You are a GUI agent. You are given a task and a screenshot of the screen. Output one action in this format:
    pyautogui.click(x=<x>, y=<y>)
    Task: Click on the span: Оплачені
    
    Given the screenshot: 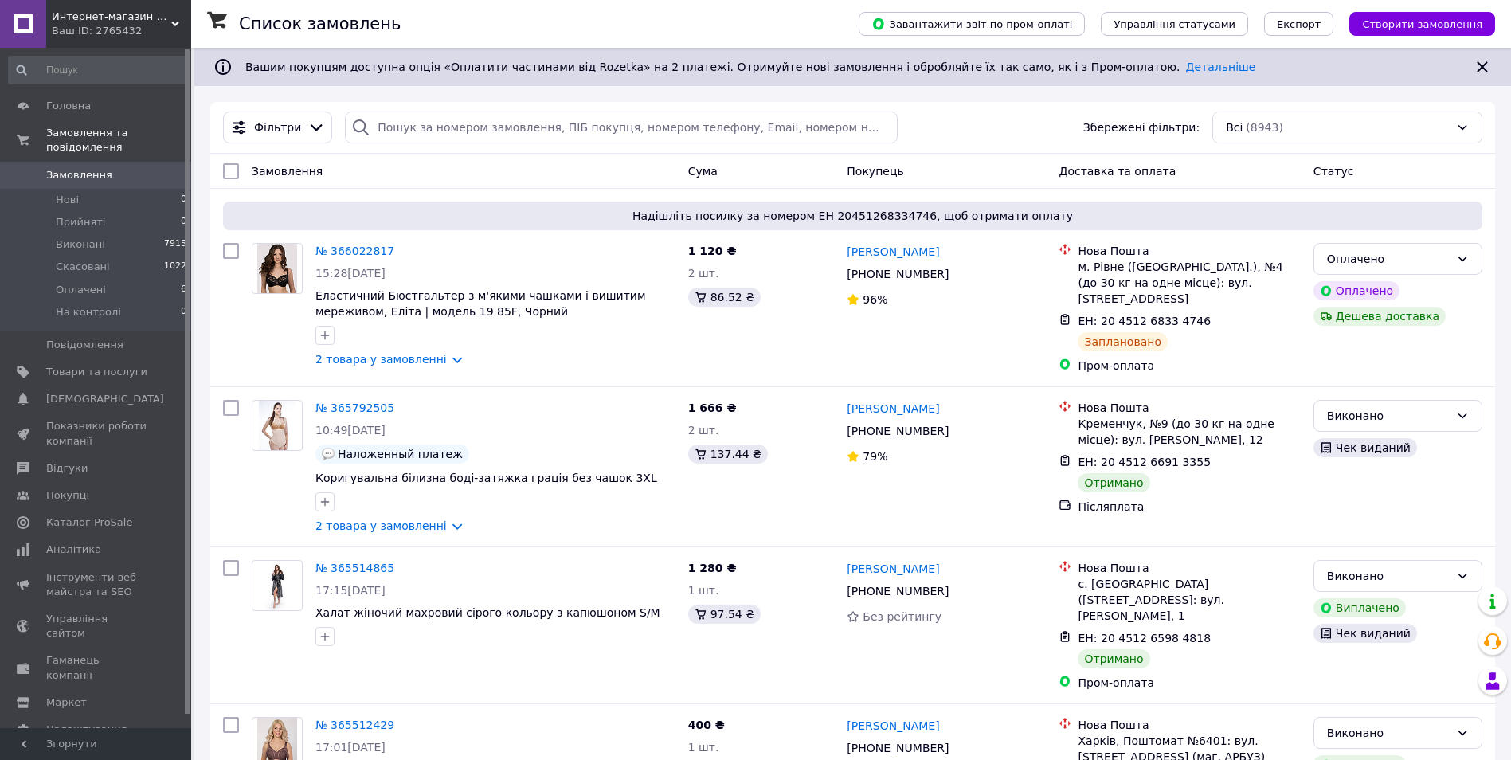 What is the action you would take?
    pyautogui.click(x=80, y=290)
    